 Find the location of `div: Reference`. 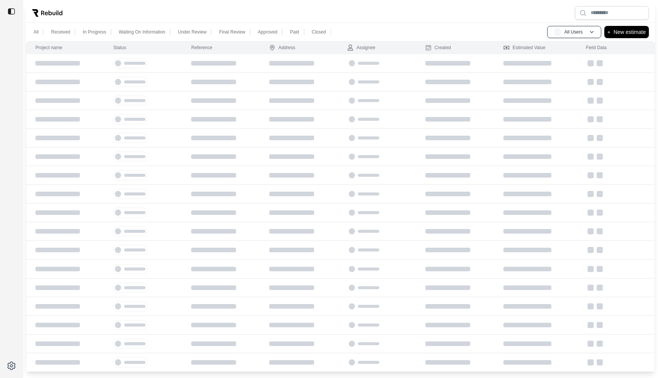

div: Reference is located at coordinates (201, 48).